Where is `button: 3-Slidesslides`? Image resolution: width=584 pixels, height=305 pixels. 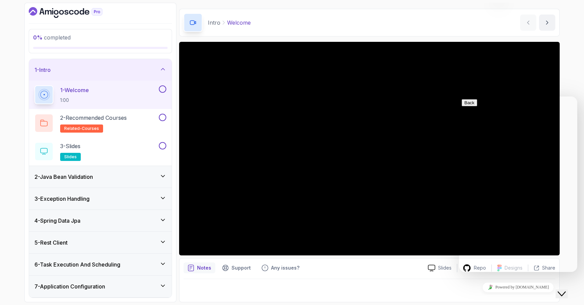 button: 3-Slidesslides is located at coordinates (100, 152).